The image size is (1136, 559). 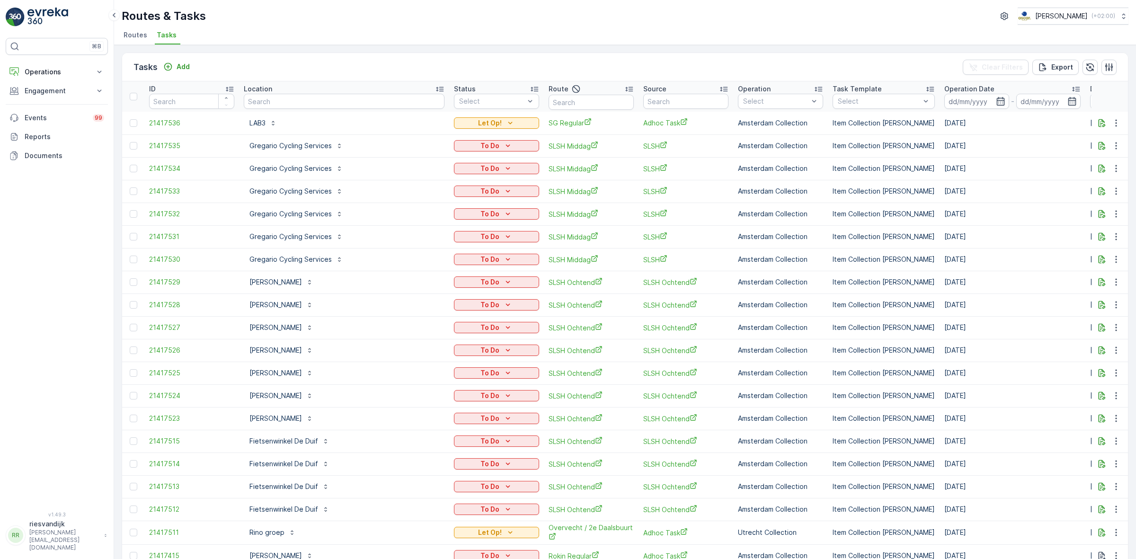 I want to click on a: 21417528, so click(x=192, y=305).